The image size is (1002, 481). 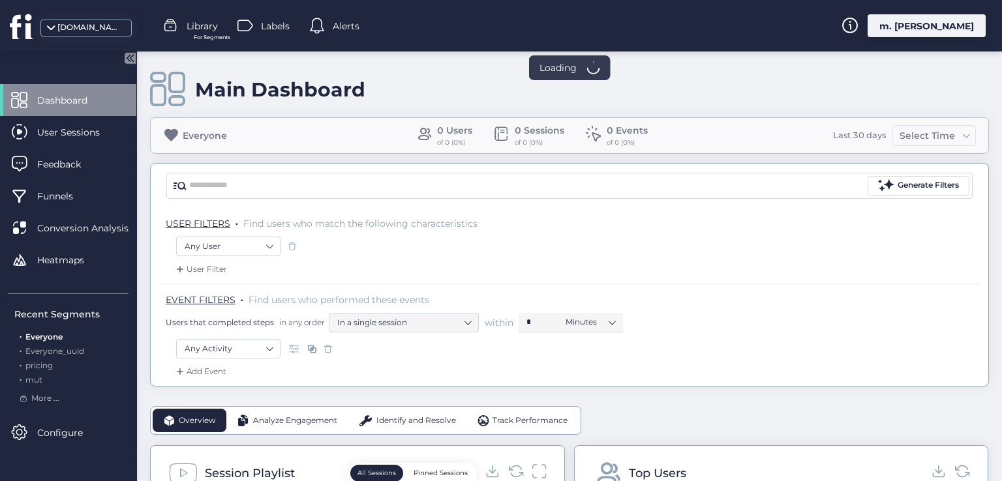 What do you see at coordinates (45, 399) in the screenshot?
I see `span: More ...` at bounding box center [45, 399].